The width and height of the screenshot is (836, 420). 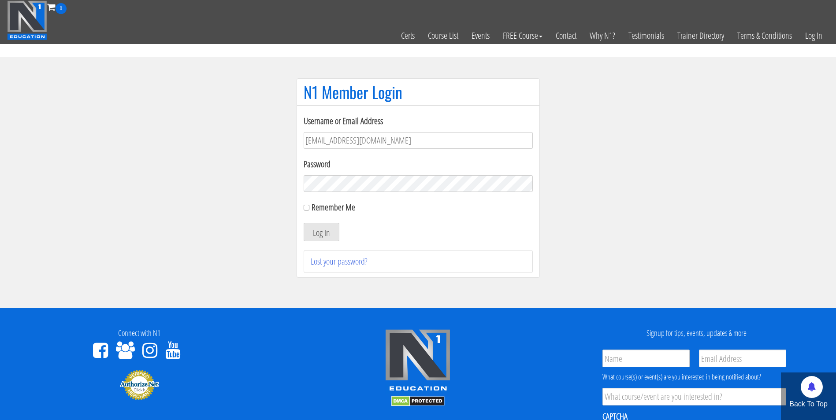 I want to click on button: Log In, so click(x=321, y=232).